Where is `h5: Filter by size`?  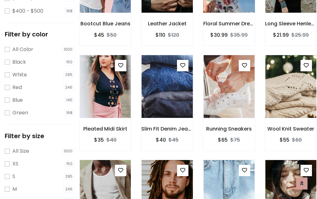 h5: Filter by size is located at coordinates (40, 136).